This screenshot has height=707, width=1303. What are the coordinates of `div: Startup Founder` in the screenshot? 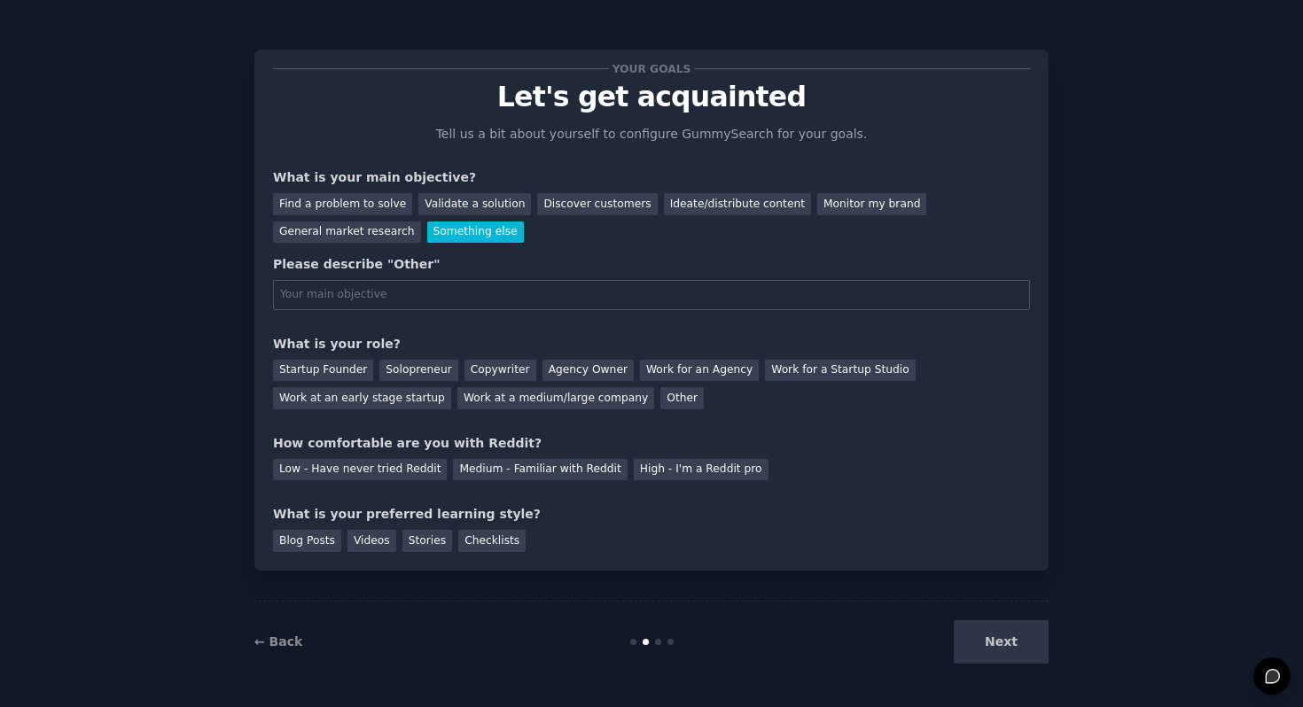 It's located at (323, 371).